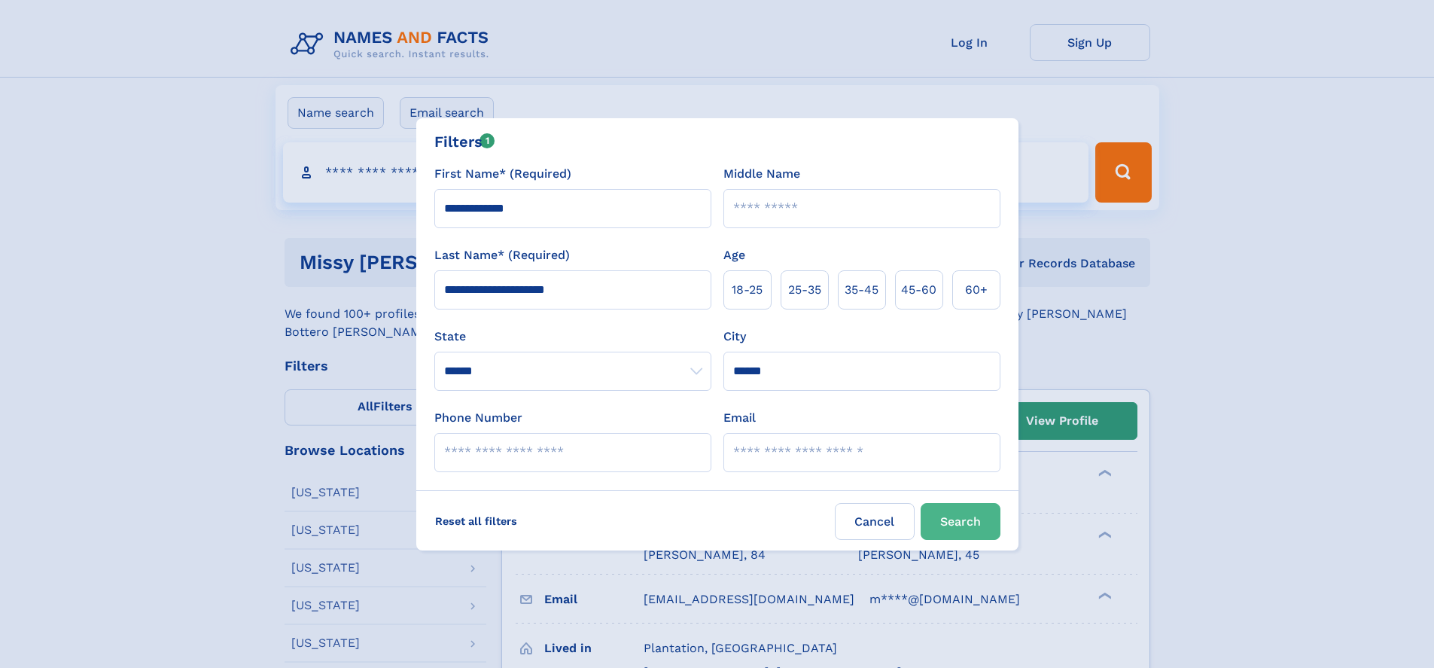  Describe the element at coordinates (476, 521) in the screenshot. I see `label: Reset all filters` at that location.